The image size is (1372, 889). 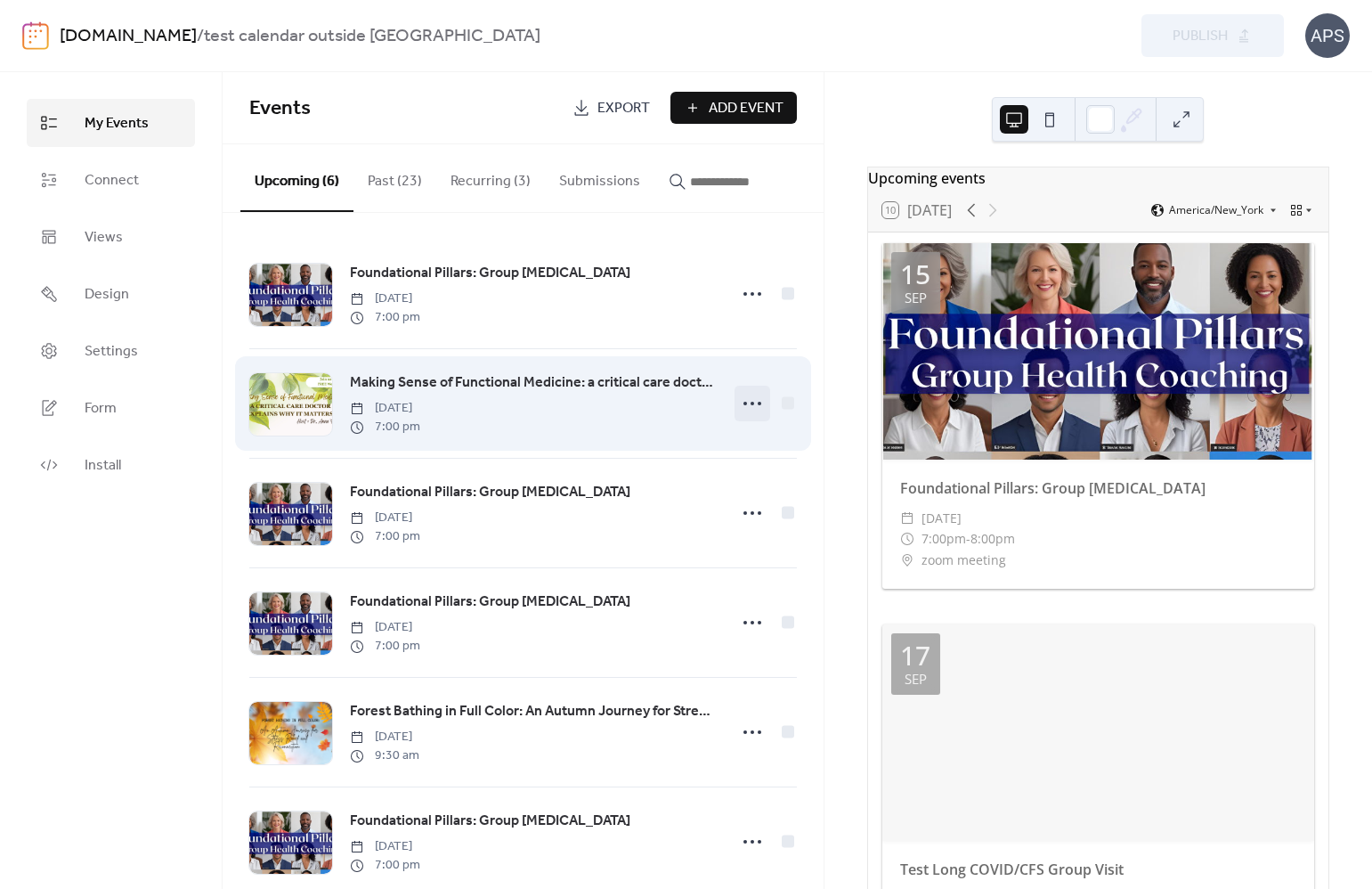 What do you see at coordinates (1216, 210) in the screenshot?
I see `span: America/New_York` at bounding box center [1216, 210].